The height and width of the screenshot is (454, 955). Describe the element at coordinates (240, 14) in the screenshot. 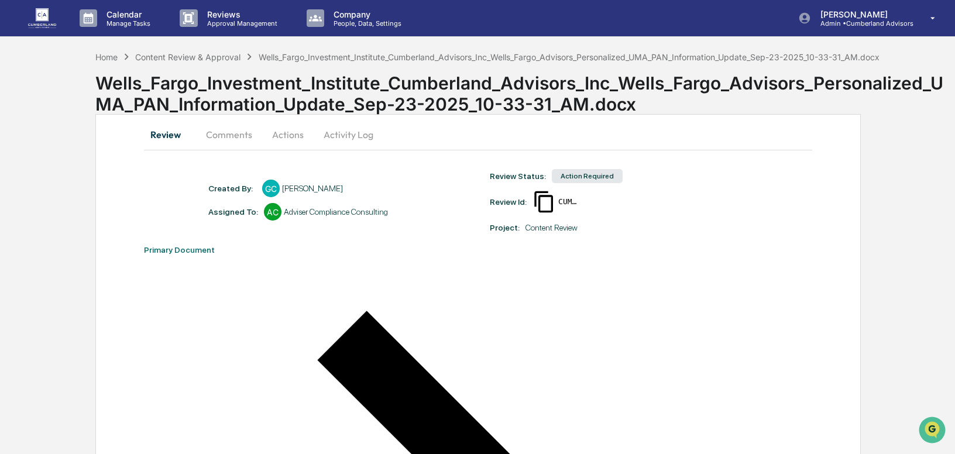

I see `p: Reviews` at that location.